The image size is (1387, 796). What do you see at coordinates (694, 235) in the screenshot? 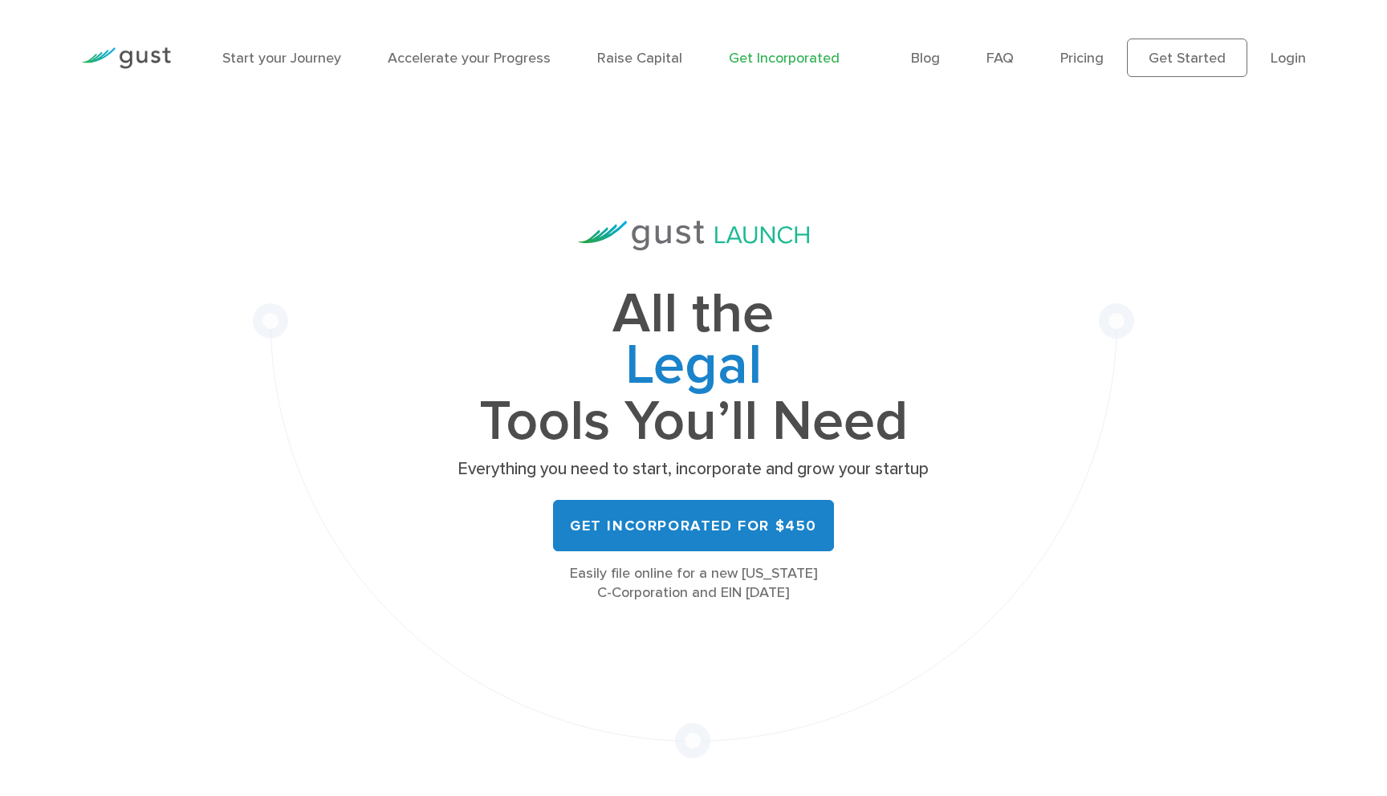
I see `img: Gust Launch Logo` at bounding box center [694, 235].